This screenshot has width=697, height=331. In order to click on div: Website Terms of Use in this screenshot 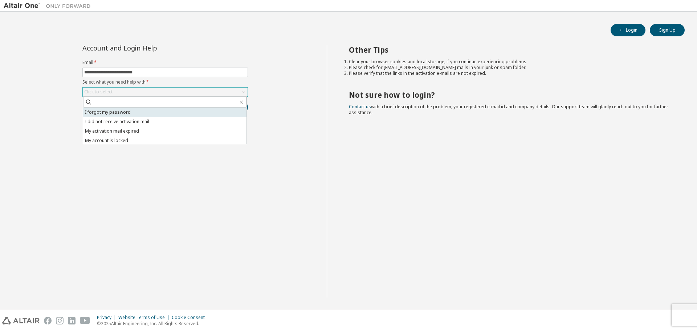, I will do `click(145, 317)`.